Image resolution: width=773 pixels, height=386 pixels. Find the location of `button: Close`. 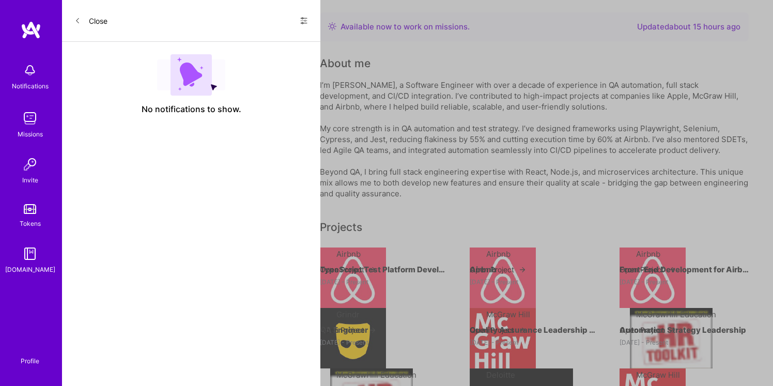

button: Close is located at coordinates (91, 21).